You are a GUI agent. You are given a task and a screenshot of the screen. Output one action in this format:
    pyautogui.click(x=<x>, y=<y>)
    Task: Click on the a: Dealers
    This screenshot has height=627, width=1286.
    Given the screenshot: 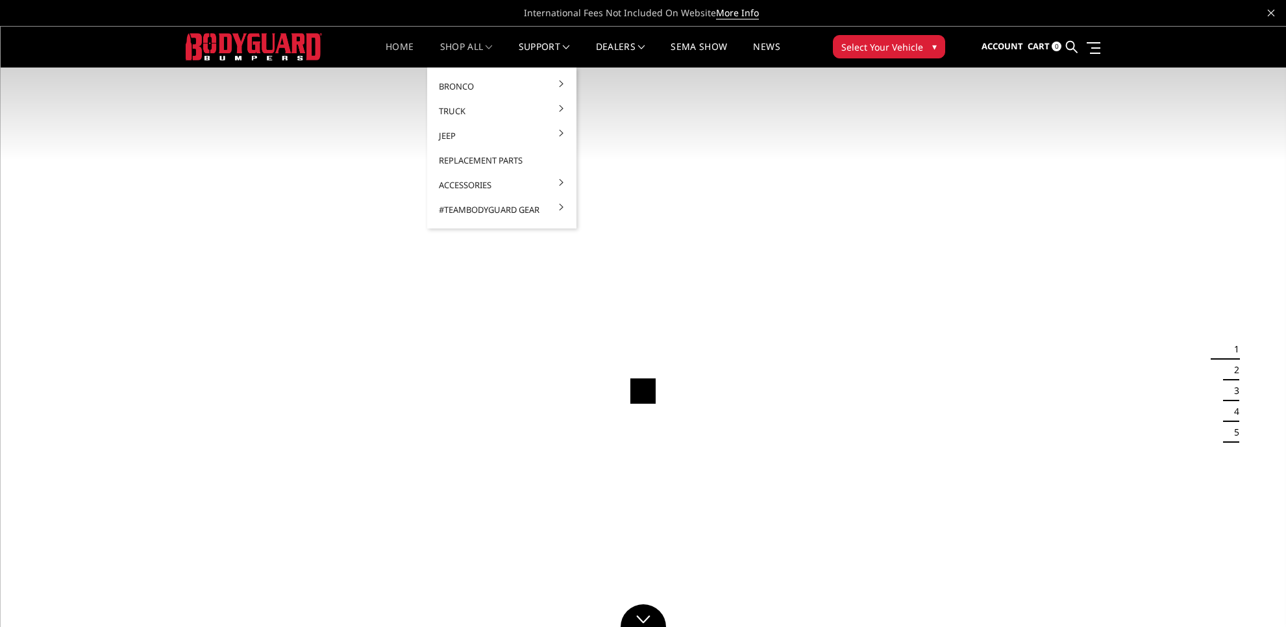 What is the action you would take?
    pyautogui.click(x=621, y=55)
    